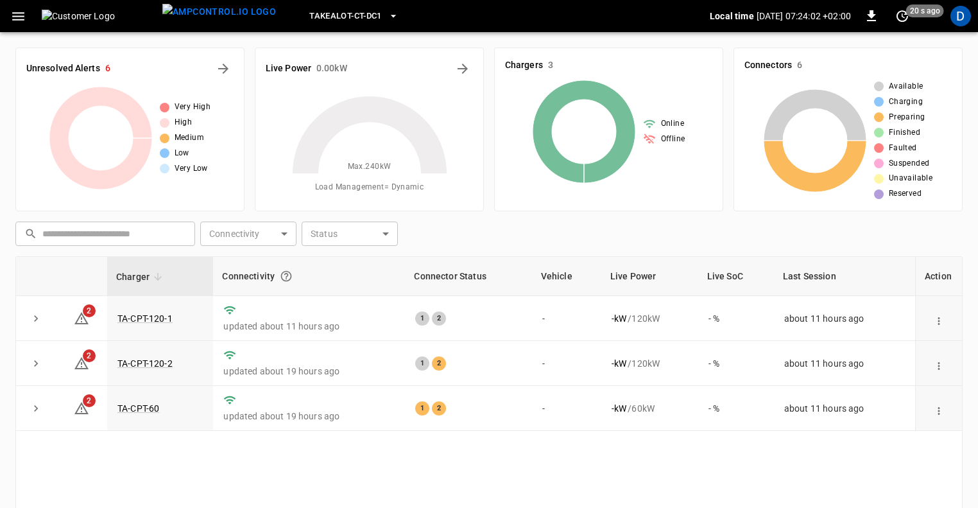 Image resolution: width=978 pixels, height=508 pixels. I want to click on span: Faulted, so click(903, 148).